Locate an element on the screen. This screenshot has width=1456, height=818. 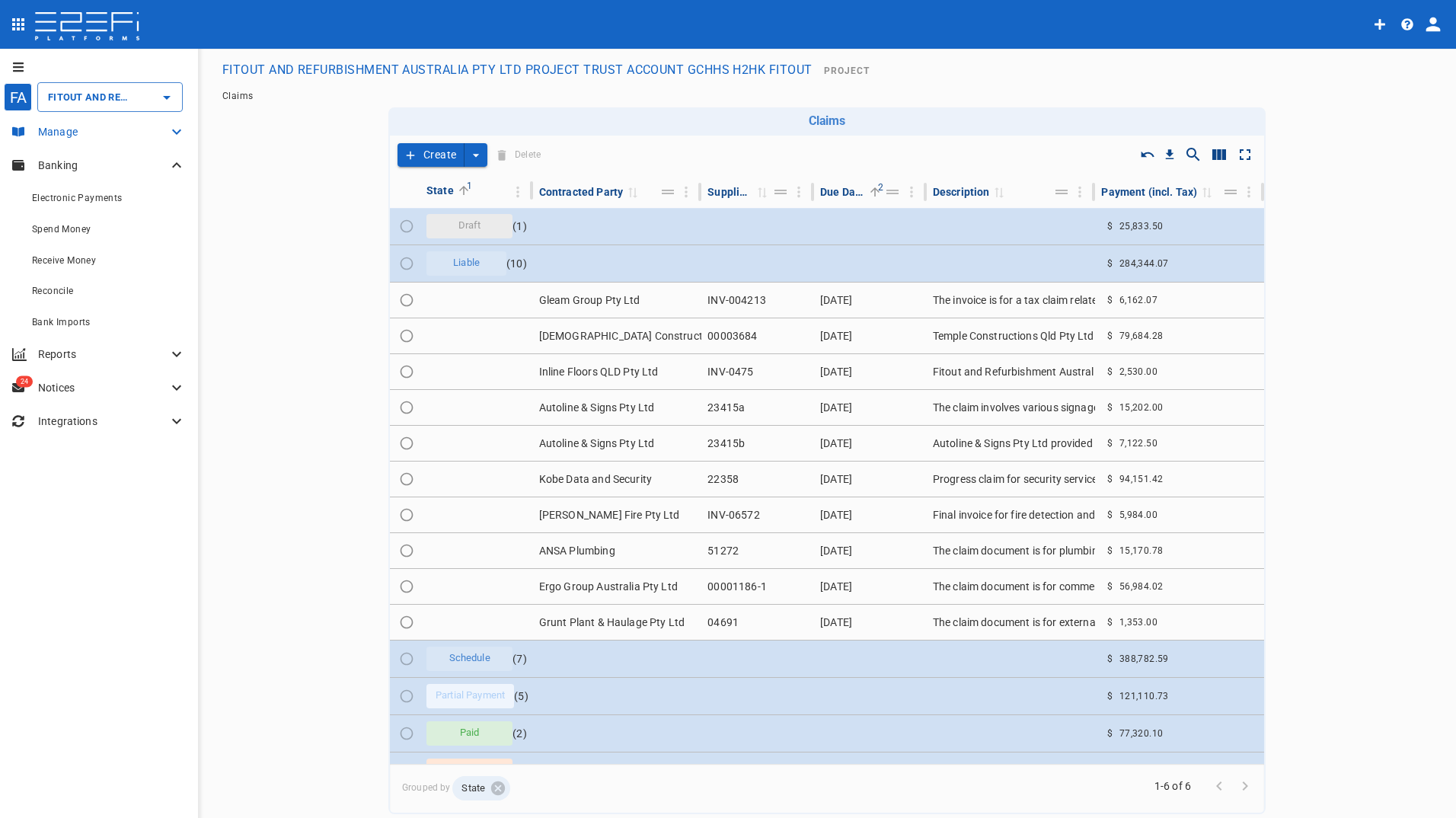
div: Supplier Inv. No. is located at coordinates (730, 192).